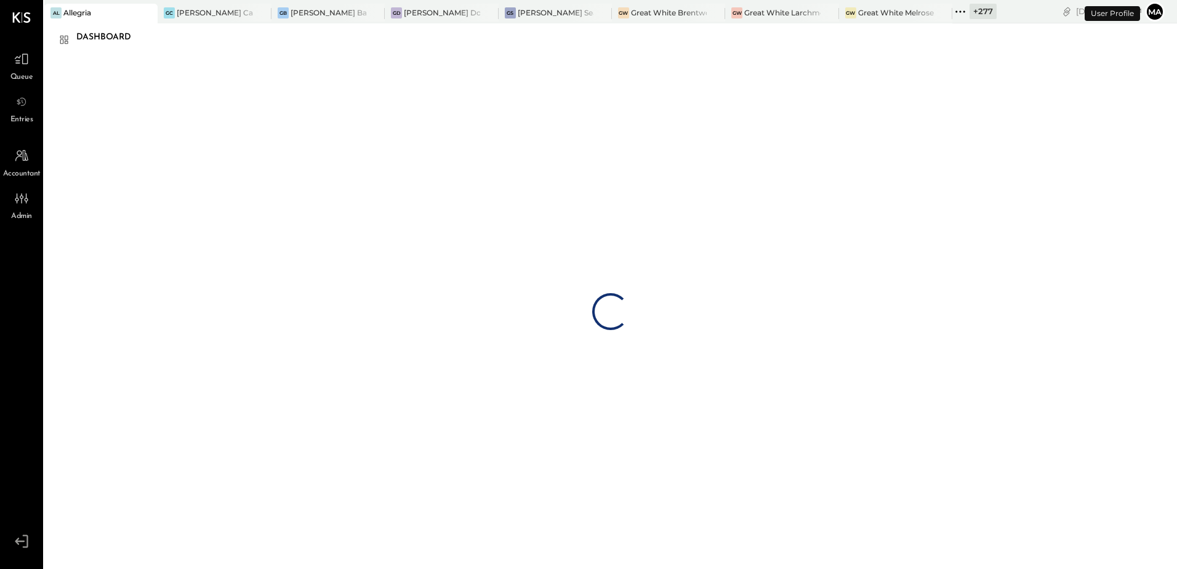 Image resolution: width=1177 pixels, height=569 pixels. What do you see at coordinates (22, 174) in the screenshot?
I see `span: Accountant` at bounding box center [22, 174].